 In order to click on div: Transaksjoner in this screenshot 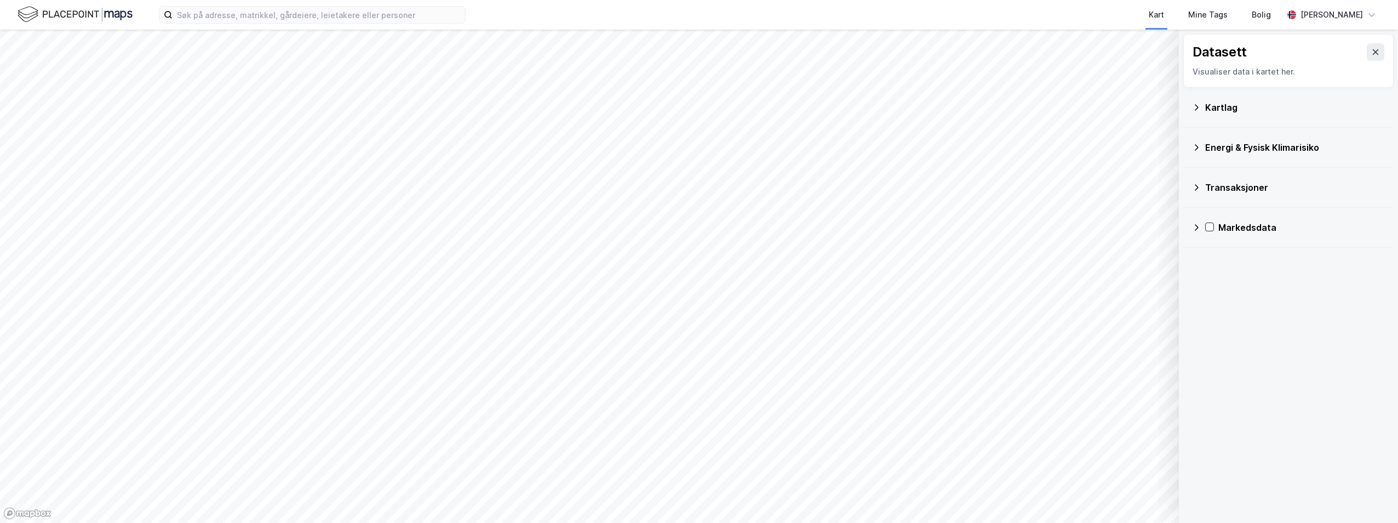, I will do `click(1295, 187)`.